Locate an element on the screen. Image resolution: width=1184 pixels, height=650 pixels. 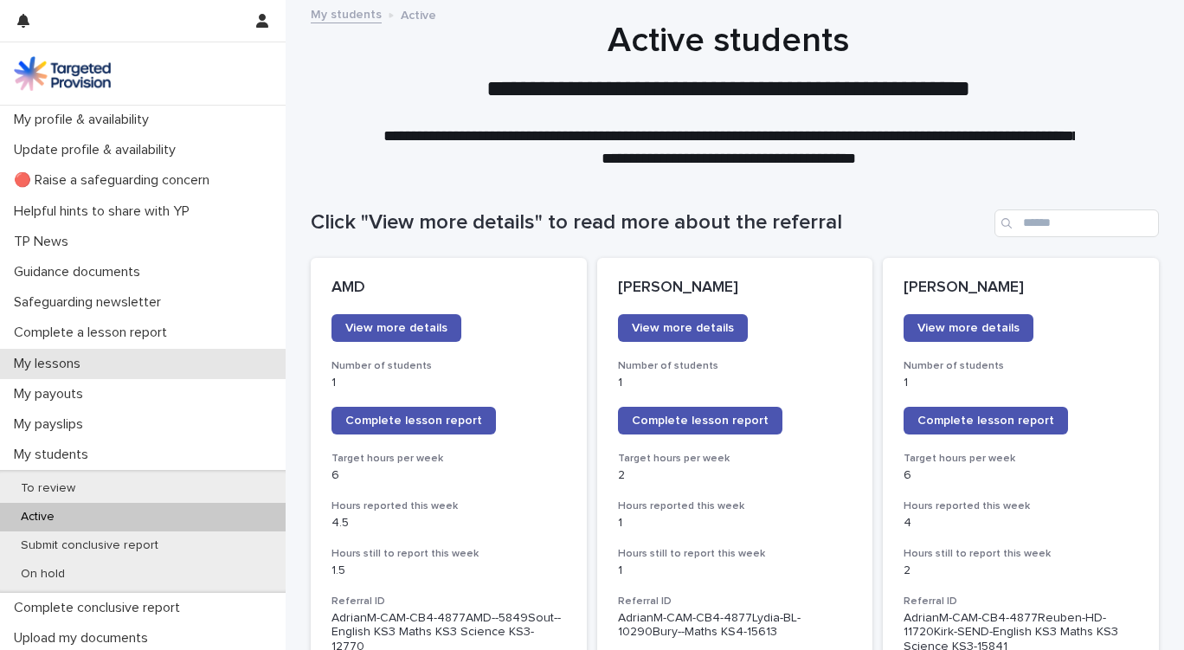
img: M5nRWzHhSzIhMunXDL62 is located at coordinates (62, 74).